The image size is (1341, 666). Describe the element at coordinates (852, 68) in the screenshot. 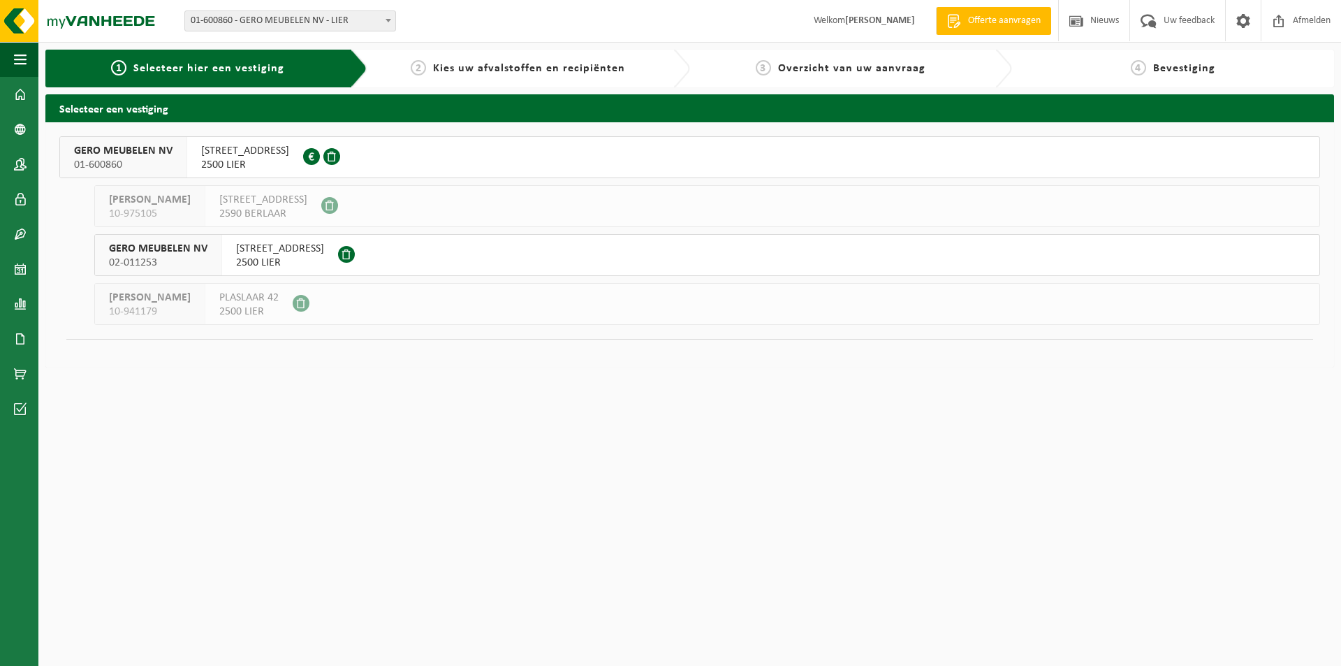

I see `span: Overzicht van uw aanvraag` at that location.